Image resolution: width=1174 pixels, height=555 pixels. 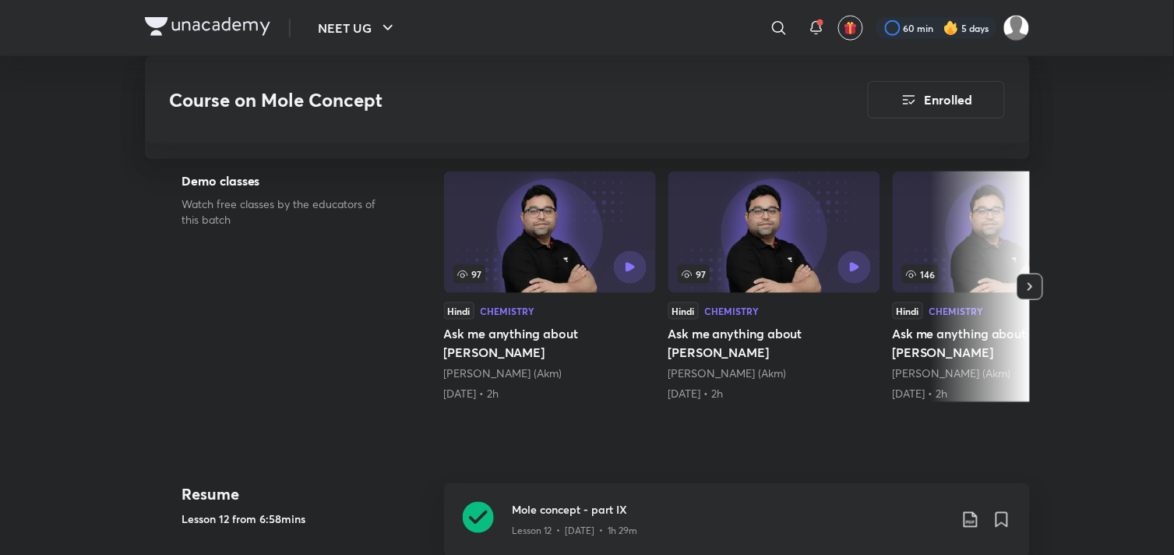 What do you see at coordinates (288, 181) in the screenshot?
I see `h5: Demo classes` at bounding box center [288, 181].